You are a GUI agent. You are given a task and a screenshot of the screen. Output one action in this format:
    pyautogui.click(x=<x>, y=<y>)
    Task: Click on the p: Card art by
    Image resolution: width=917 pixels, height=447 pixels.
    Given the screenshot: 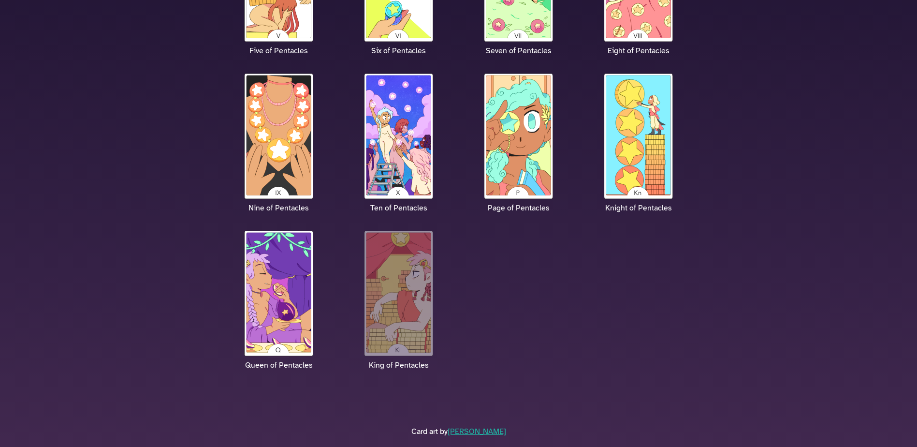 What is the action you would take?
    pyautogui.click(x=459, y=431)
    